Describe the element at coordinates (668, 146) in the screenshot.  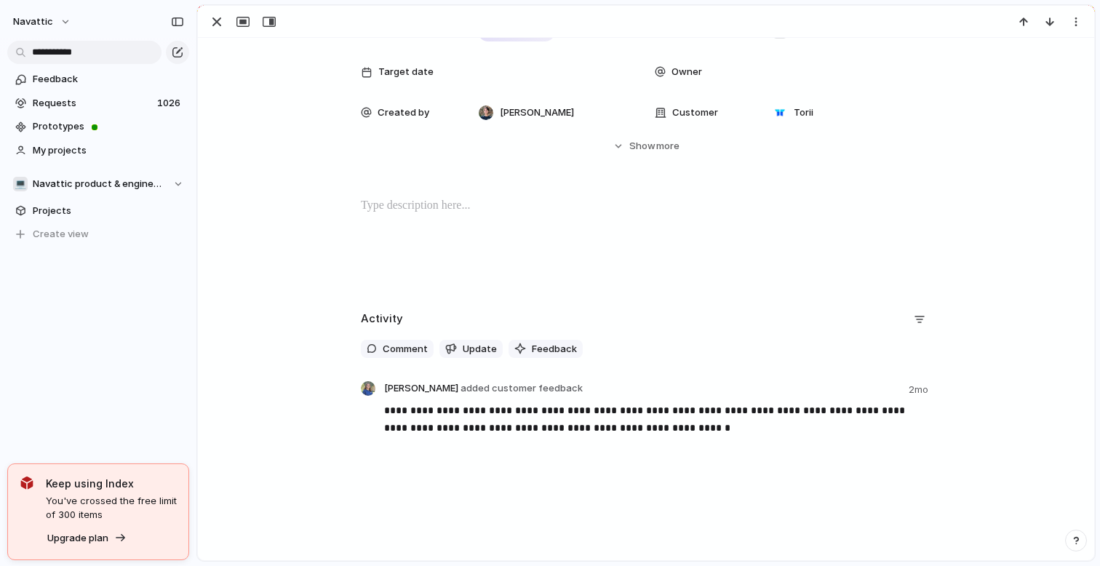
I see `span: more` at that location.